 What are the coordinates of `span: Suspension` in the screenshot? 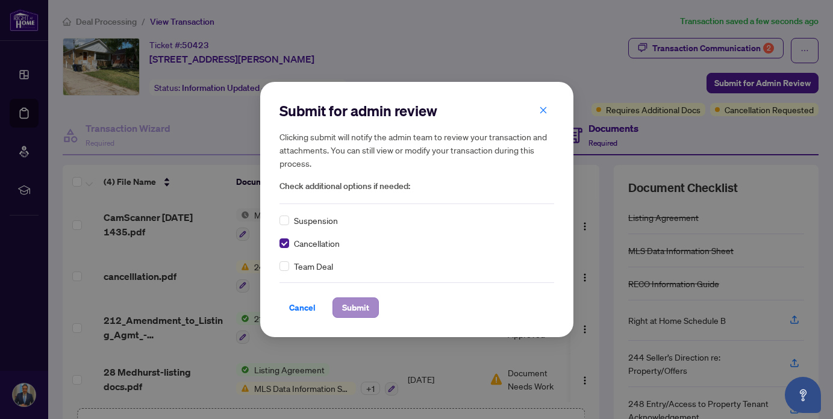 It's located at (316, 221).